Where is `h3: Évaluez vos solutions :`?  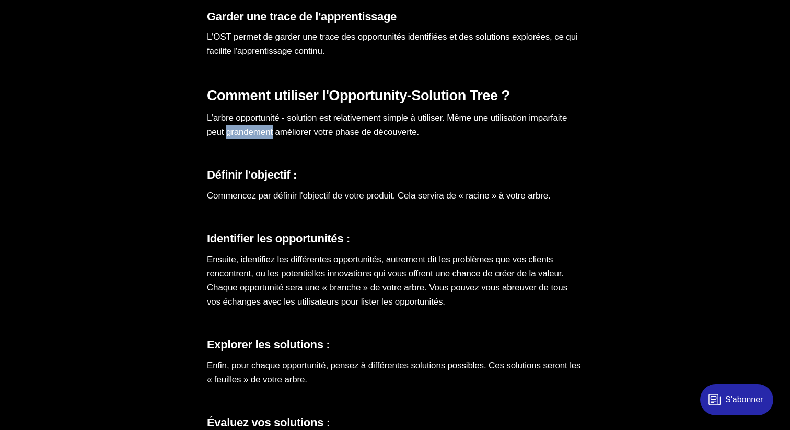
h3: Évaluez vos solutions : is located at coordinates (395, 423).